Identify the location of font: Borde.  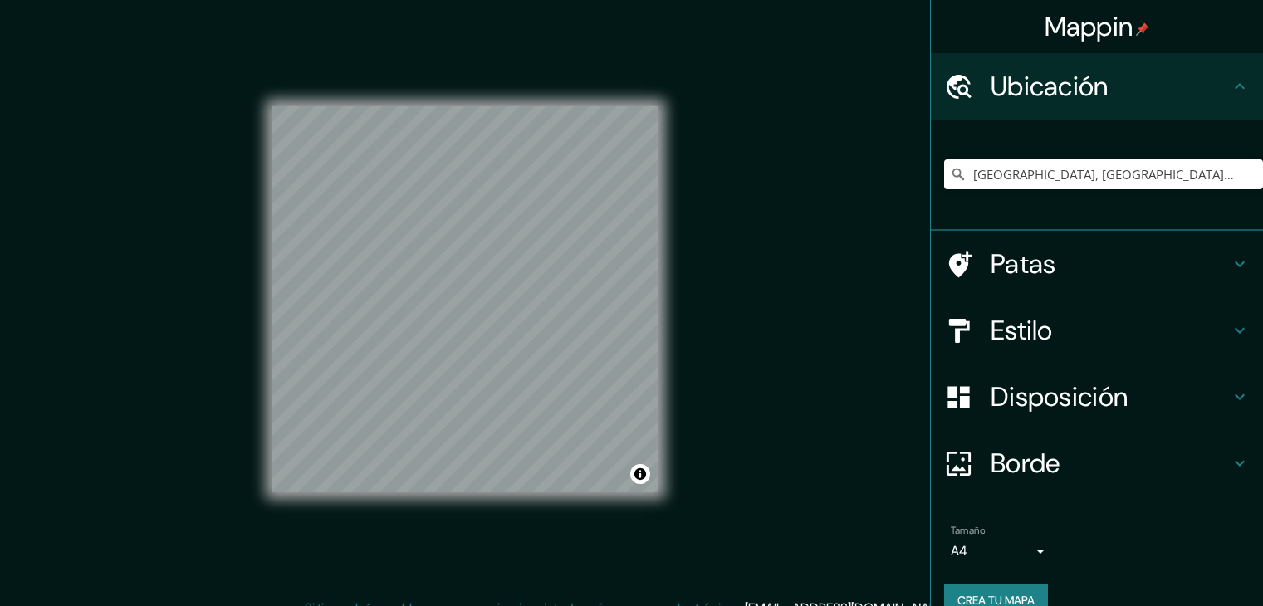
(1025, 463).